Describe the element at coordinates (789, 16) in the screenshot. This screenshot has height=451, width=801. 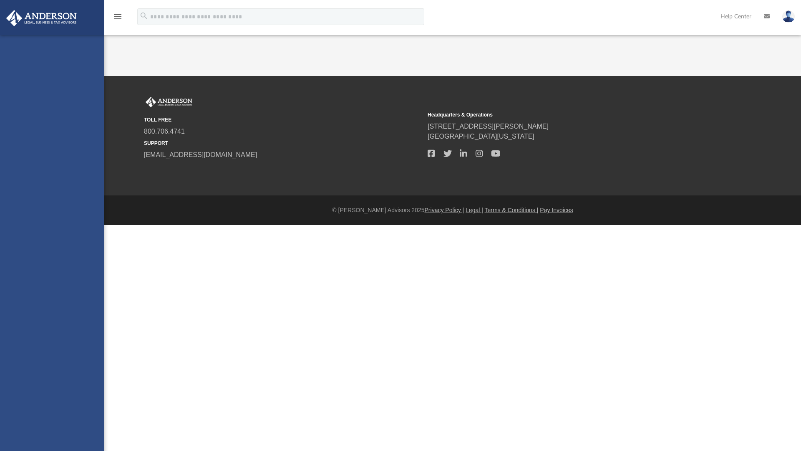
I see `img: User Pic` at that location.